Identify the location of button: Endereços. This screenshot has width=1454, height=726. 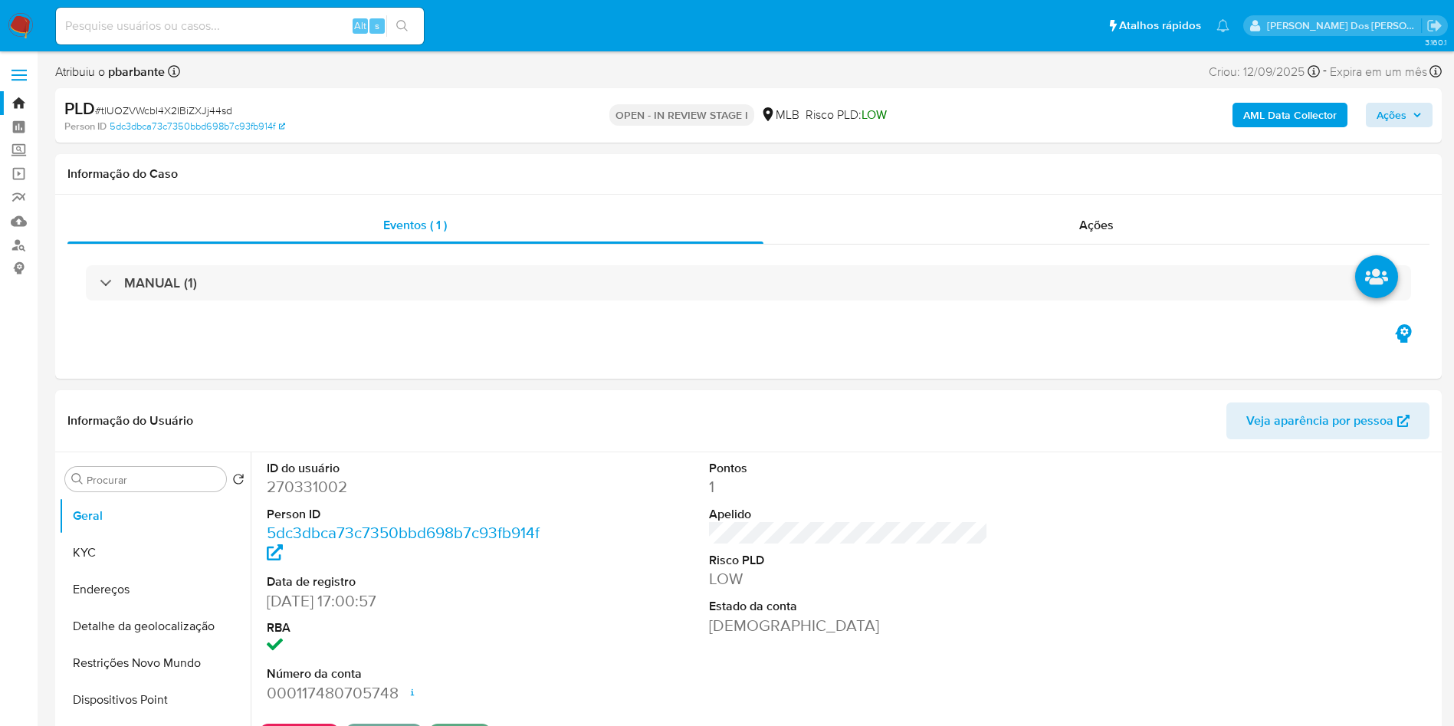
(155, 589).